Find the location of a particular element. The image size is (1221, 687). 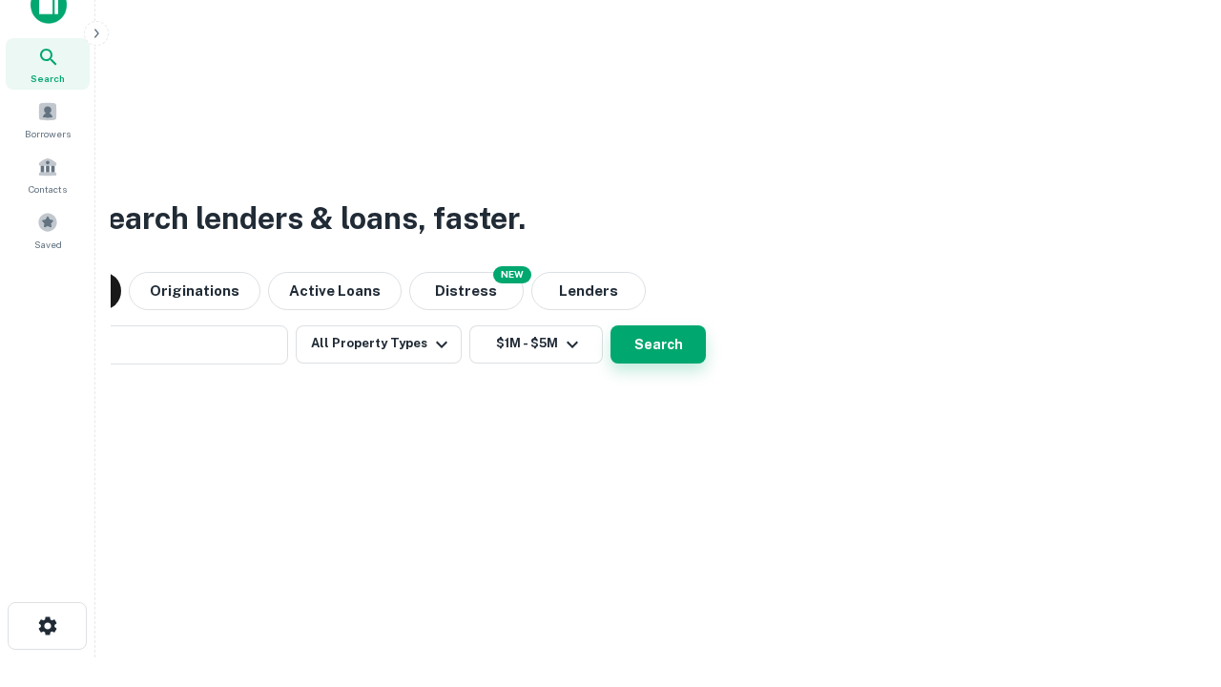

div: Chat Widget is located at coordinates (1174, 580).